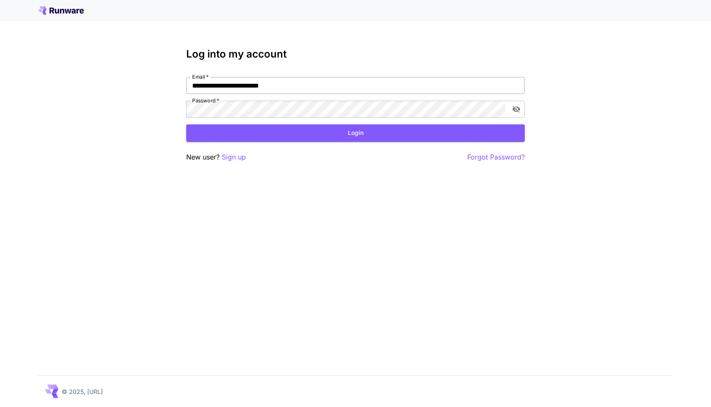 Image resolution: width=711 pixels, height=407 pixels. What do you see at coordinates (206, 100) in the screenshot?
I see `label: Password` at bounding box center [206, 100].